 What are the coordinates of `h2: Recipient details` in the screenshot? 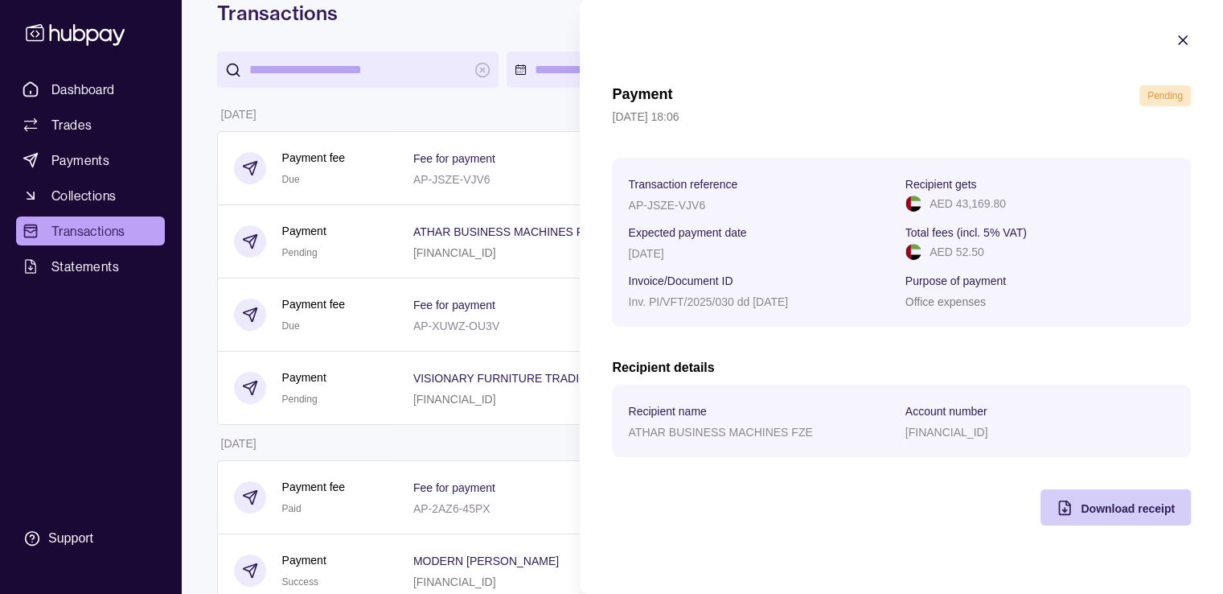 It's located at (902, 368).